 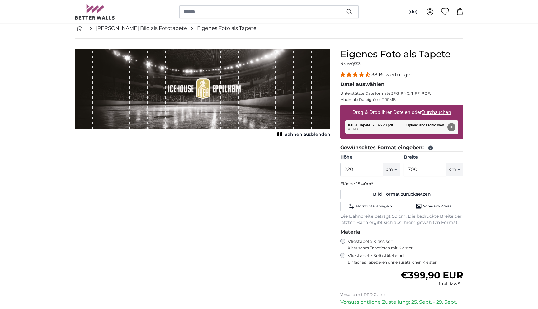 What do you see at coordinates (374, 206) in the screenshot?
I see `span: Horizontal spiegeln` at bounding box center [374, 206].